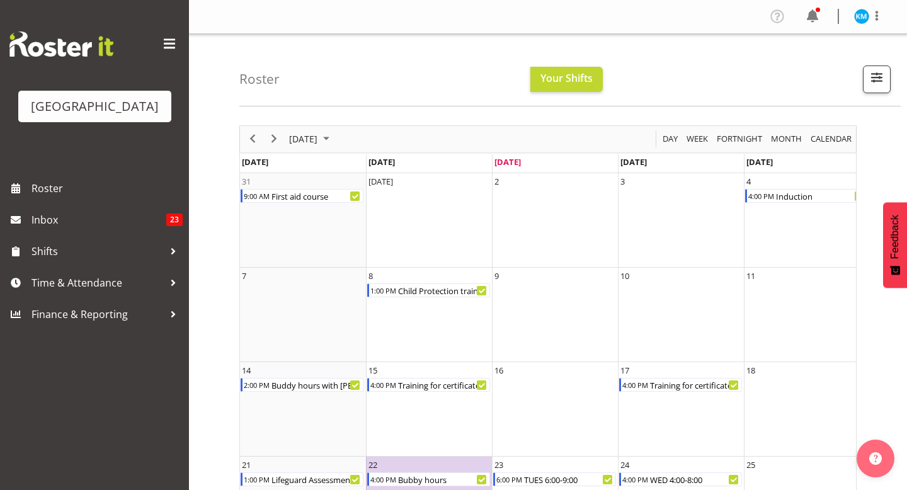 This screenshot has height=490, width=907. Describe the element at coordinates (877, 79) in the screenshot. I see `button: Filter Shifts` at that location.